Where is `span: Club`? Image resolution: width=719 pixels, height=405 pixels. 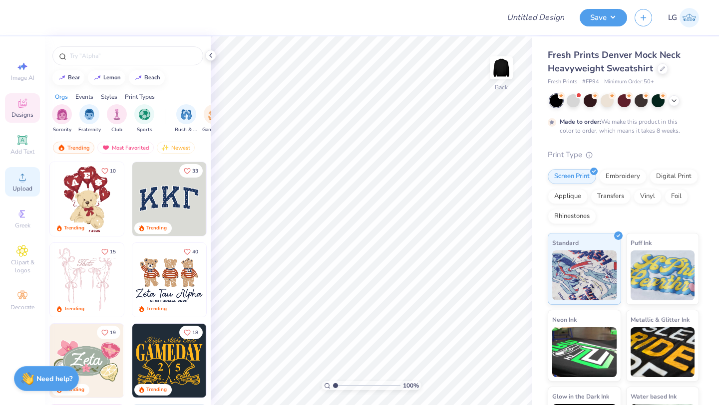 span: Club is located at coordinates (117, 130).